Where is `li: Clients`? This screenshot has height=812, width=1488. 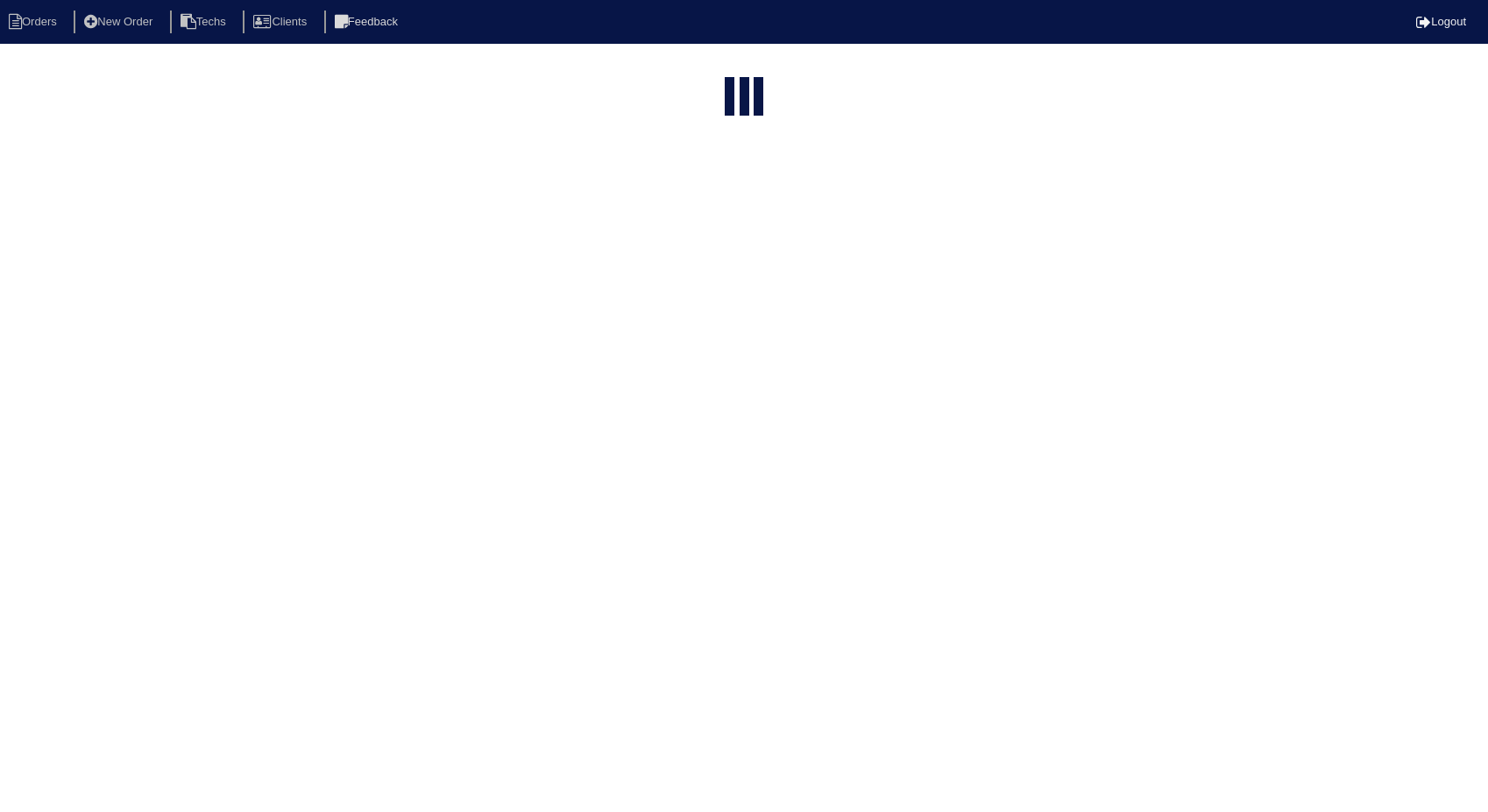 li: Clients is located at coordinates (281, 22).